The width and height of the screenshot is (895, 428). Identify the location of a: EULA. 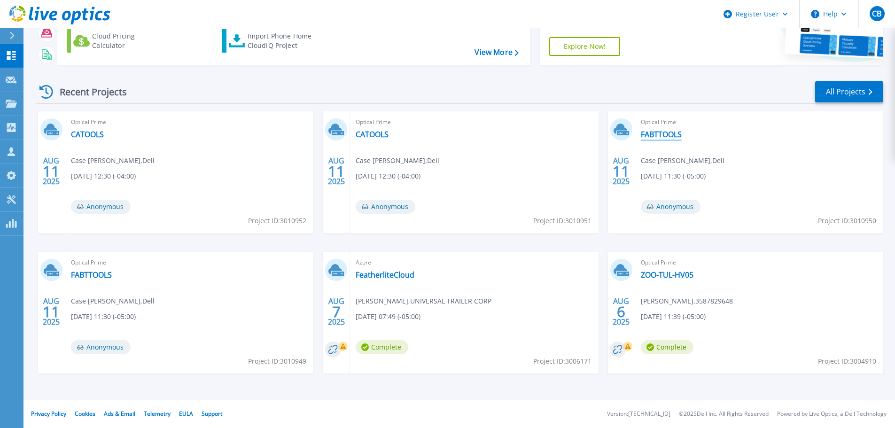
(186, 413).